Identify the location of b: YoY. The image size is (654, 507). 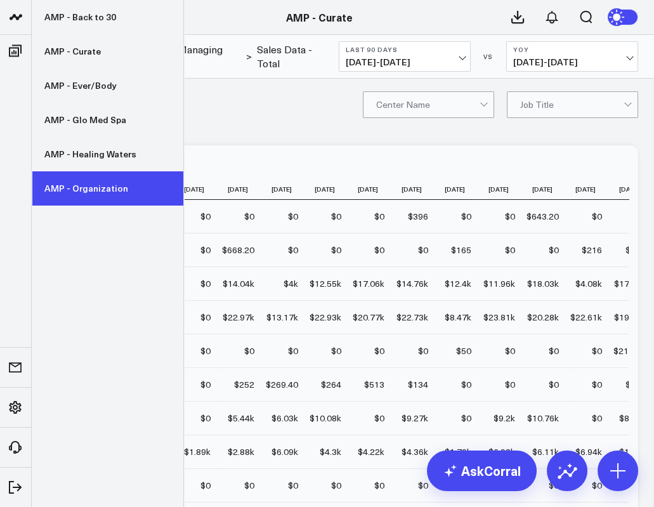
(572, 49).